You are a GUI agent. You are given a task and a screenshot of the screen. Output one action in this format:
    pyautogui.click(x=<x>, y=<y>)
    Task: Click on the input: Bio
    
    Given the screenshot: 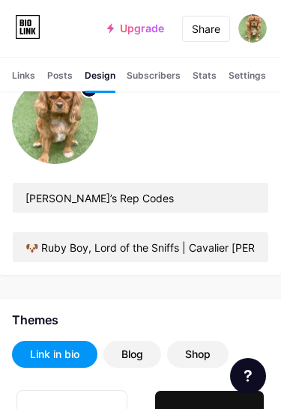 What is the action you would take?
    pyautogui.click(x=140, y=247)
    